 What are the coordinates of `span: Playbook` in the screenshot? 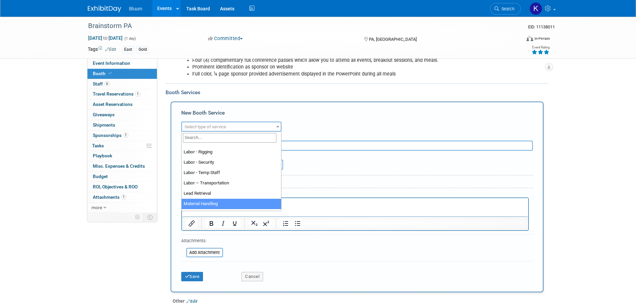 It's located at (103, 156).